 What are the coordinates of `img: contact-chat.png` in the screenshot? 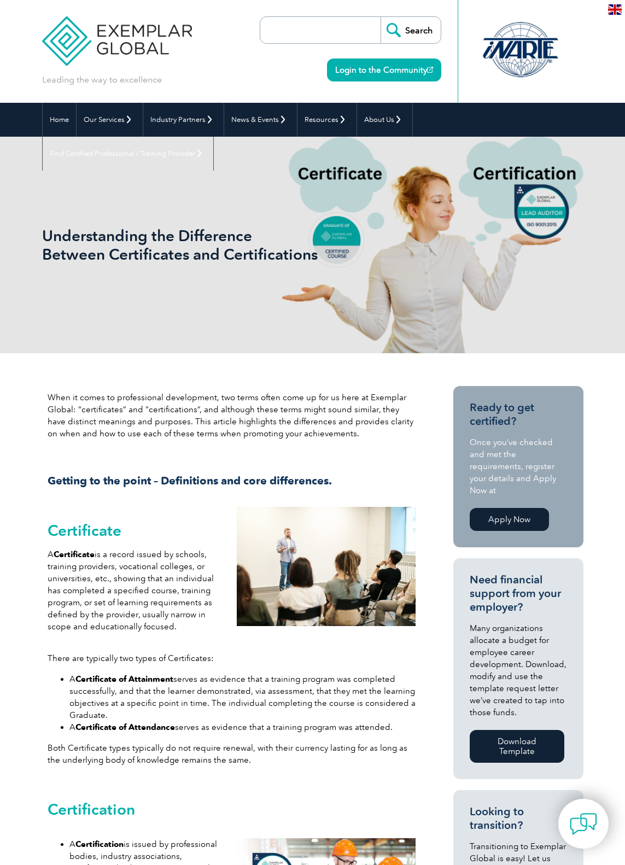 It's located at (584, 824).